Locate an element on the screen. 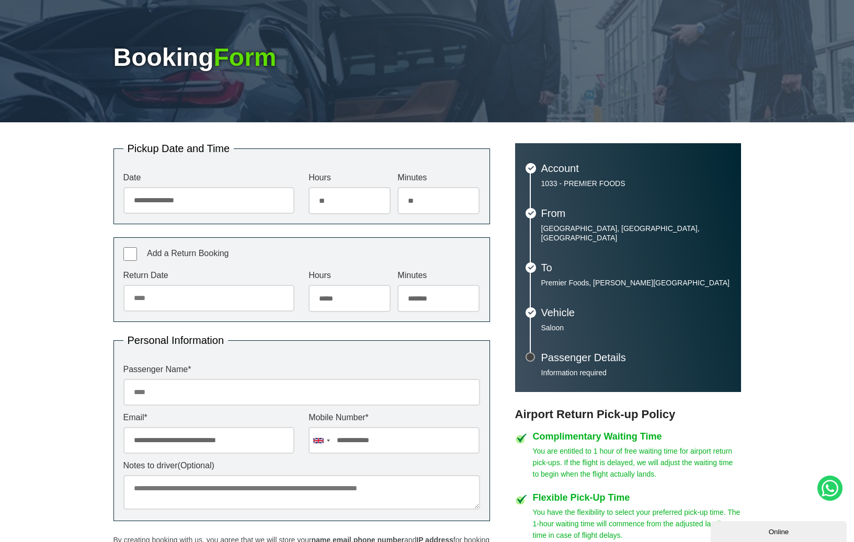  h3: Account is located at coordinates (636, 168).